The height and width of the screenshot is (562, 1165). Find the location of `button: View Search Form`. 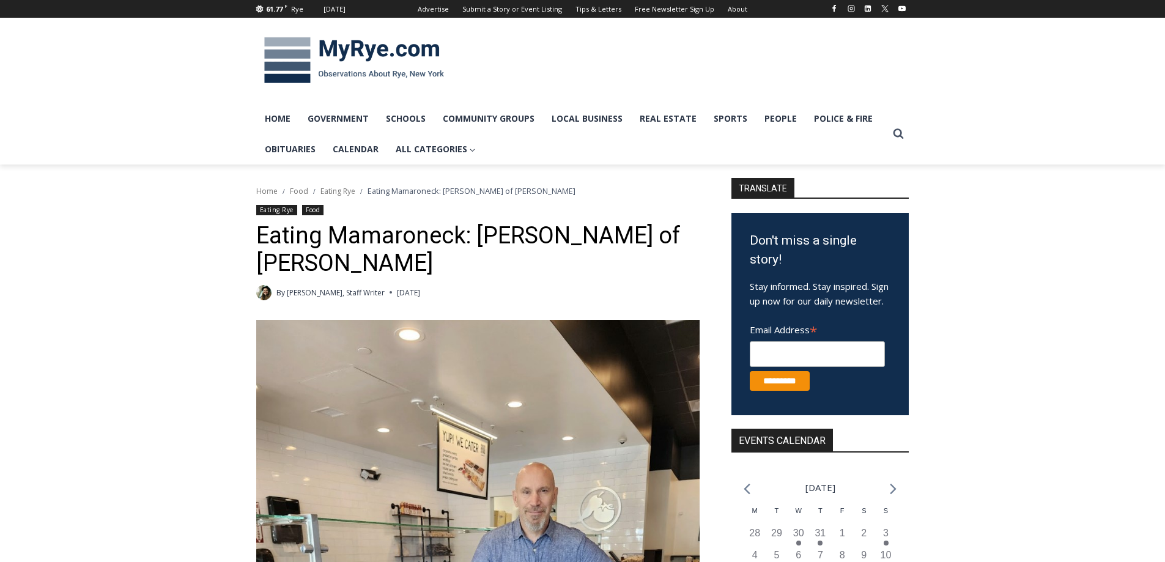

button: View Search Form is located at coordinates (898, 134).